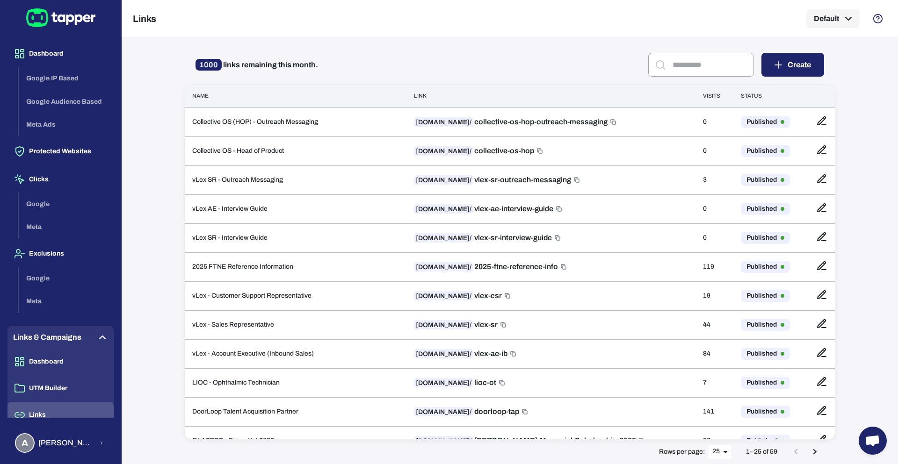 The height and width of the screenshot is (464, 898). I want to click on p: lioc-ot, so click(455, 383).